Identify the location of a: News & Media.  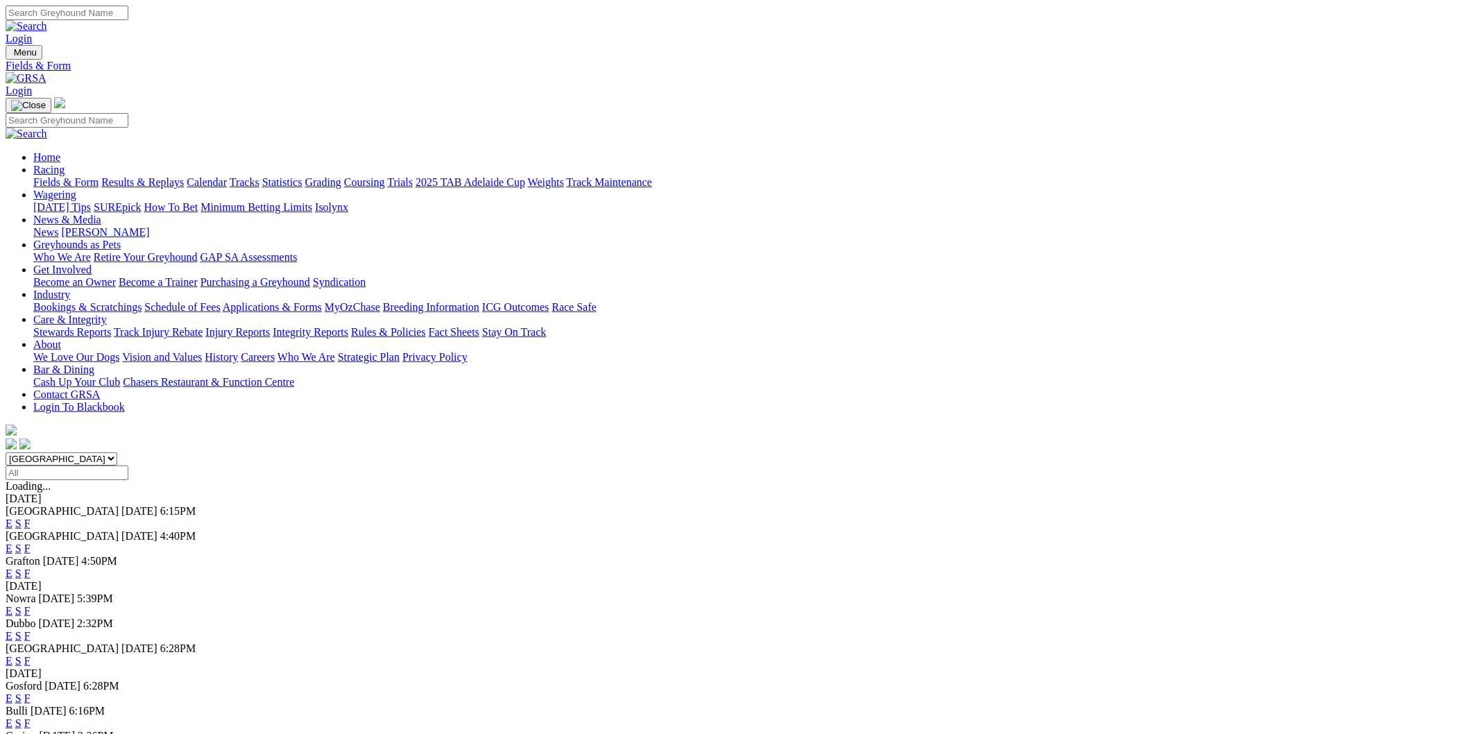
(67, 219).